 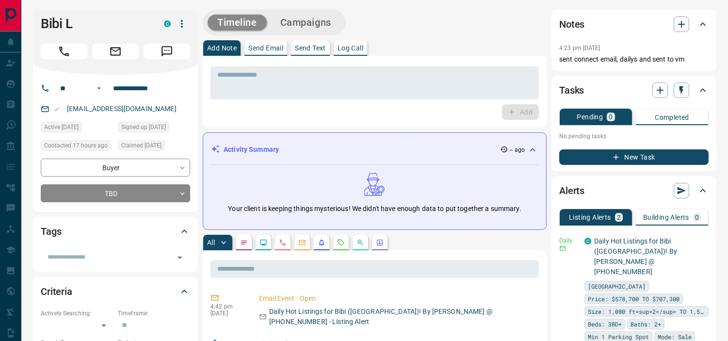 What do you see at coordinates (251, 149) in the screenshot?
I see `p: Activity Summary` at bounding box center [251, 149].